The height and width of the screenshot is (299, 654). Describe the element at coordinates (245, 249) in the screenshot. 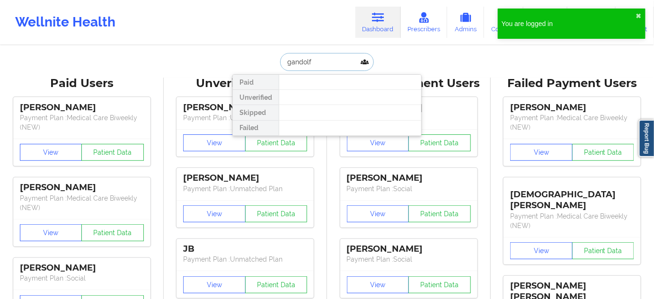

I see `div: JB` at that location.